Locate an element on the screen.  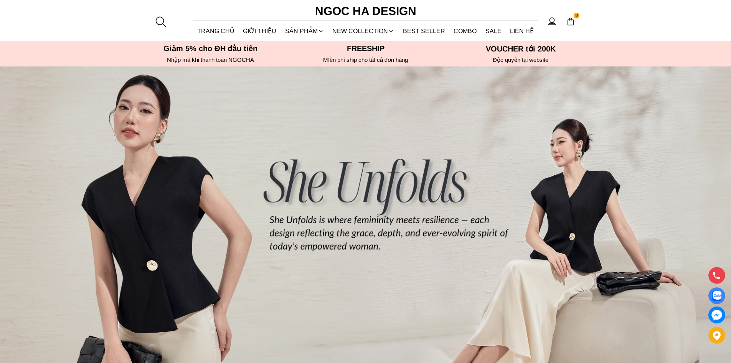
font: Freeship is located at coordinates (366, 48).